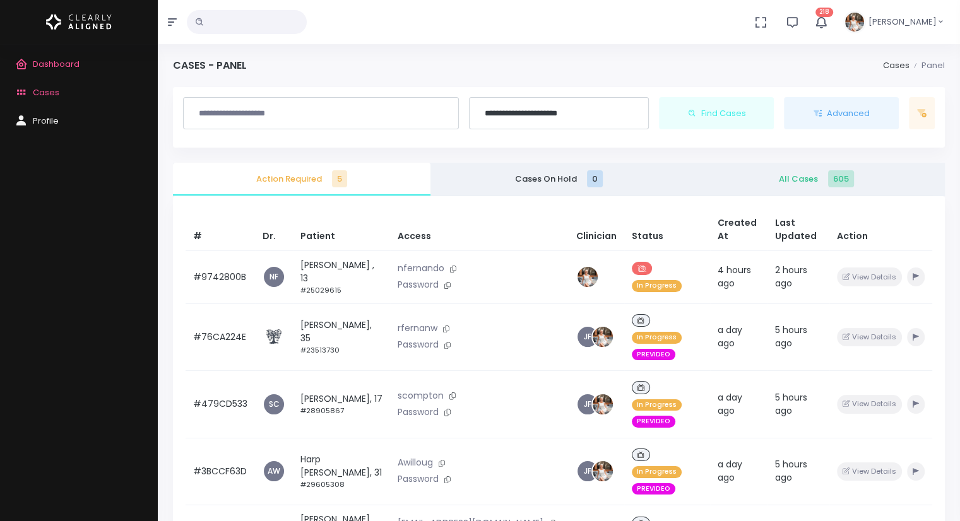 The image size is (960, 521). Describe the element at coordinates (595, 179) in the screenshot. I see `span: 0` at that location.